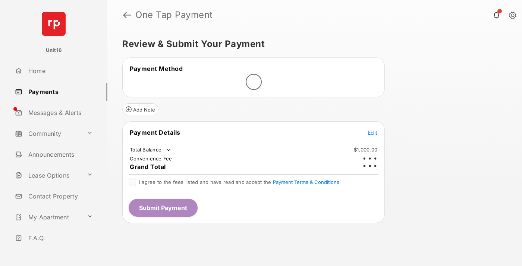 The image size is (522, 266). Describe the element at coordinates (306, 182) in the screenshot. I see `button: I agree to the fees listed and have read and accept the` at that location.